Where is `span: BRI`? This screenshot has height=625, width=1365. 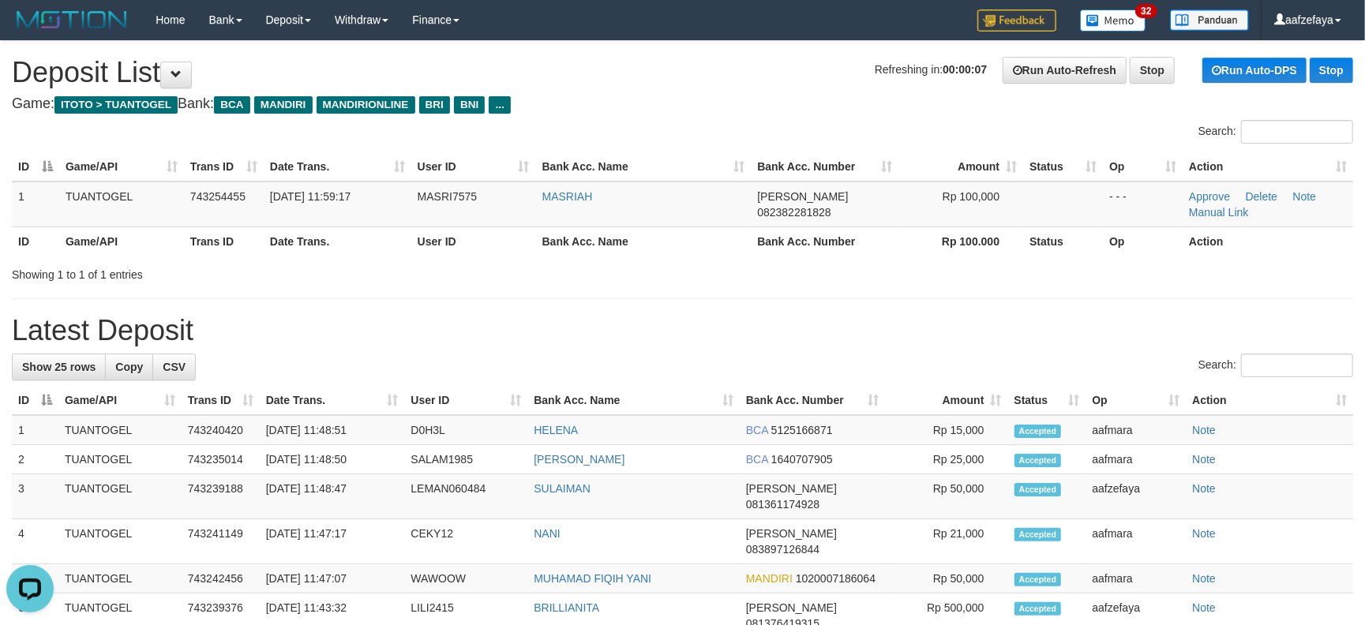 span: BRI is located at coordinates (434, 105).